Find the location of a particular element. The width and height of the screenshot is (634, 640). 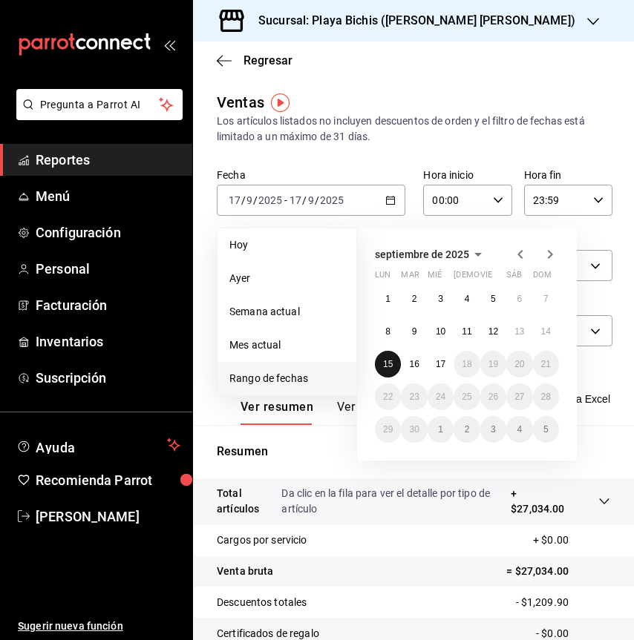

span: Configuración is located at coordinates (108, 232).